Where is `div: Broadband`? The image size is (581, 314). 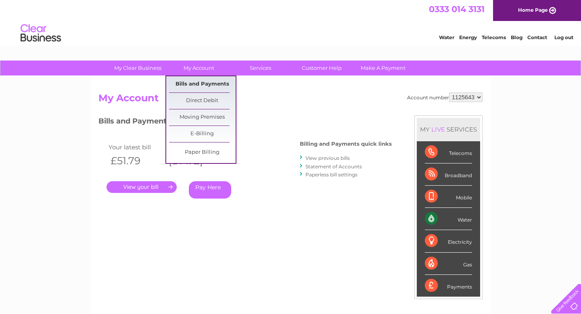
div: Broadband is located at coordinates (448, 174).